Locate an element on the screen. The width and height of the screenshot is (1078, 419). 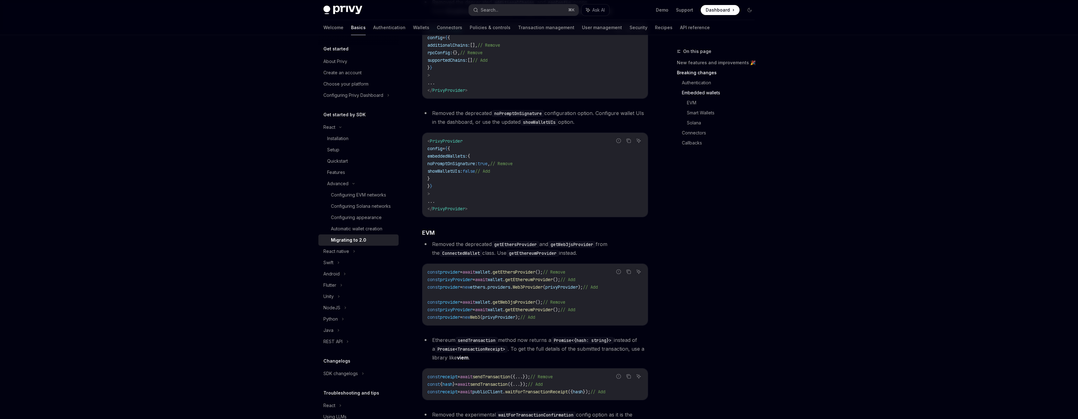
div: Create an account is located at coordinates (343, 73).